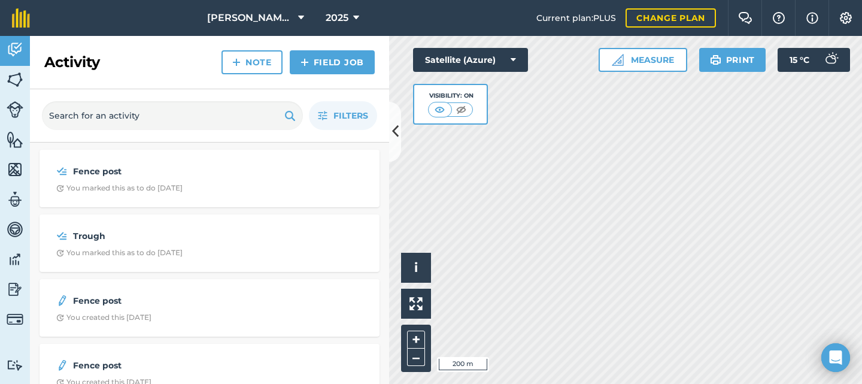 The width and height of the screenshot is (862, 384). Describe the element at coordinates (732, 60) in the screenshot. I see `button: Print` at that location.